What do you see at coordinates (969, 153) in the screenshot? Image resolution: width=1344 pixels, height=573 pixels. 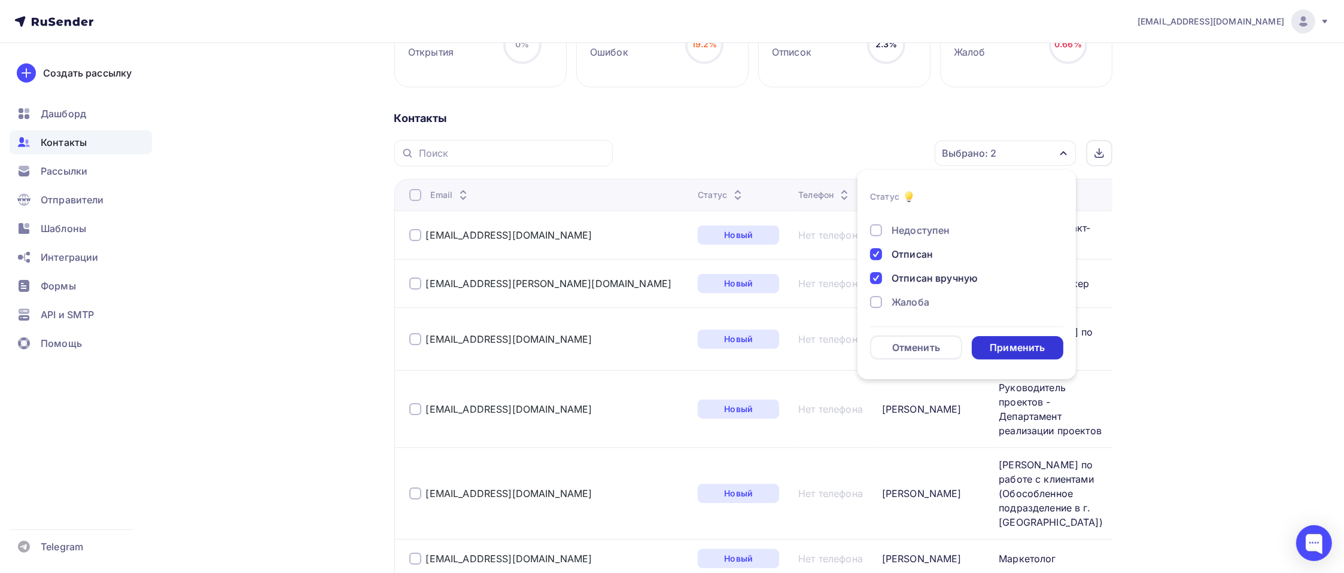 I see `div: Выбрано: 2` at bounding box center [969, 153].